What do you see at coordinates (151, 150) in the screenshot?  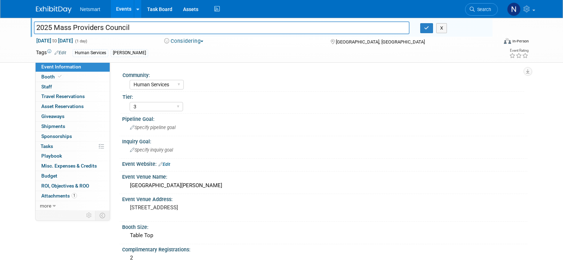 I see `span: Specify inquiry goal` at bounding box center [151, 150].